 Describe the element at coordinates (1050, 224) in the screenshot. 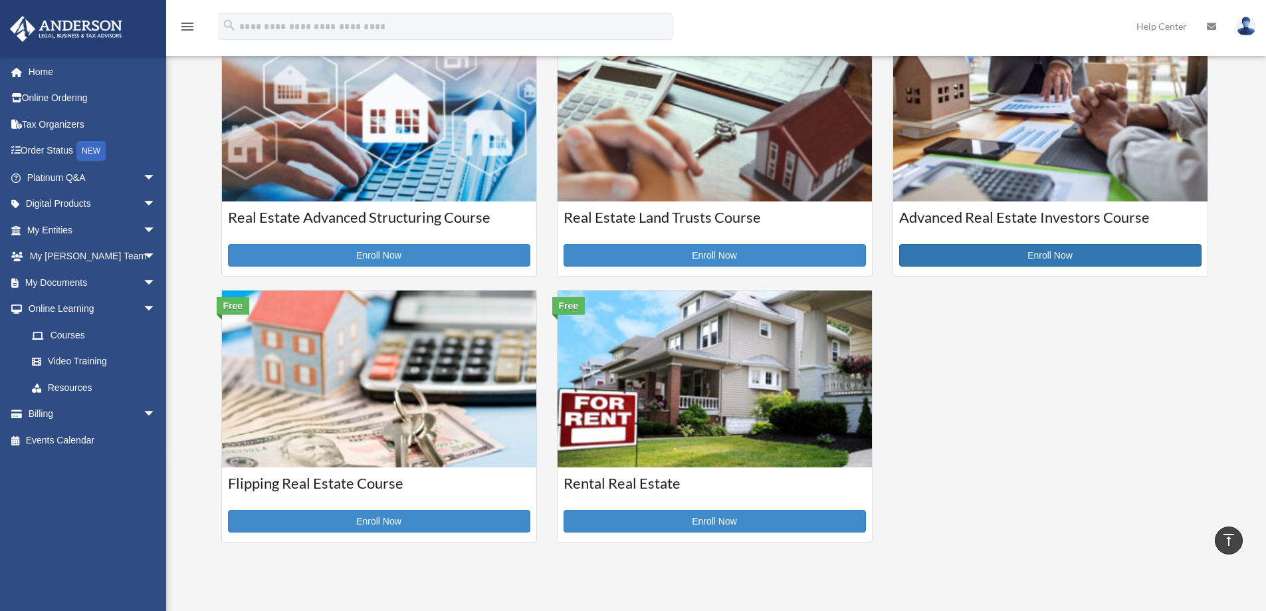

I see `h3: Advanced Real Estate Investors Course` at that location.